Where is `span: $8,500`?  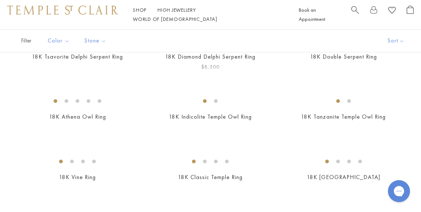 span: $8,500 is located at coordinates (210, 67).